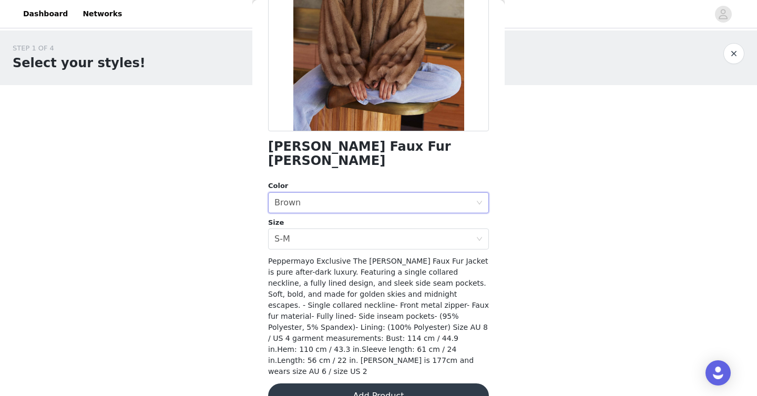  Describe the element at coordinates (722, 14) in the screenshot. I see `div: avatar` at that location.